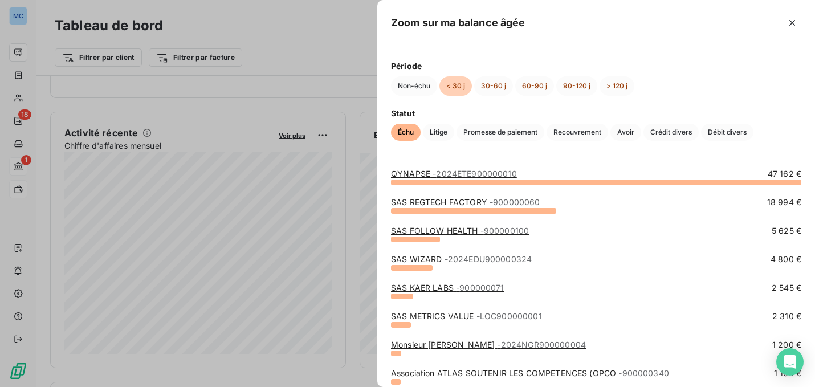 The image size is (815, 387). Describe the element at coordinates (626, 132) in the screenshot. I see `button: Avoir` at that location.